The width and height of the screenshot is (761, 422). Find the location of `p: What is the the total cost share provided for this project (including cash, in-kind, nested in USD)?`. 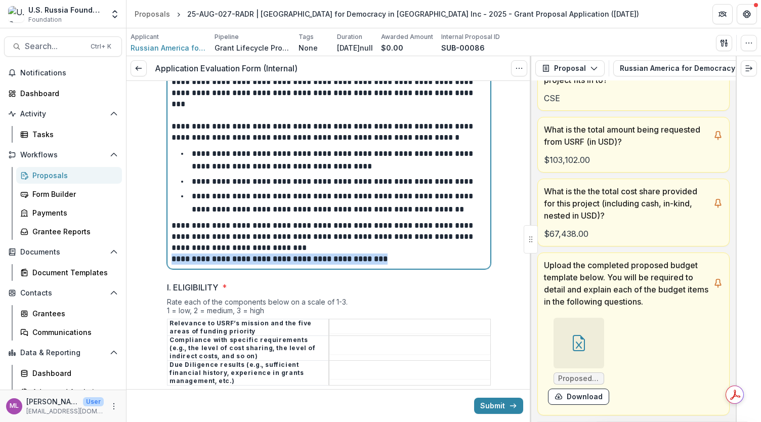

p: What is the the total cost share provided for this project (including cash, in-kind, nested in USD)? is located at coordinates (626, 203).